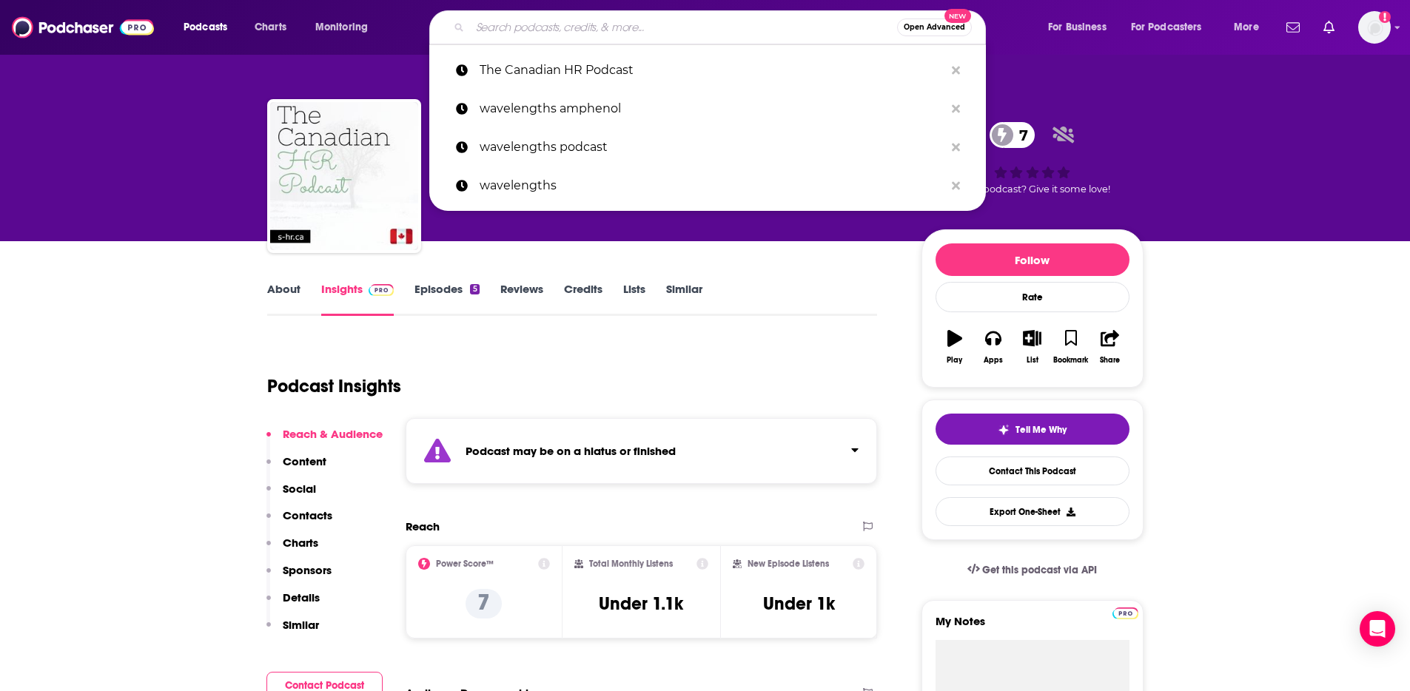  What do you see at coordinates (205, 27) in the screenshot?
I see `span: Podcasts` at bounding box center [205, 27].